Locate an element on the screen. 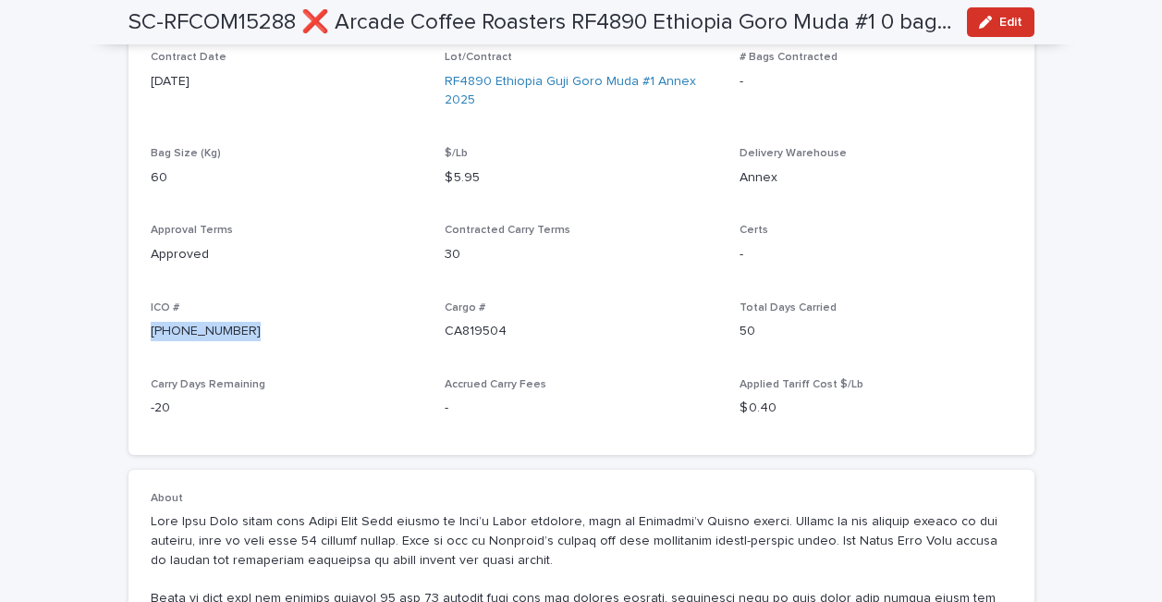 This screenshot has height=602, width=1162. h2: SC-RFCOM15288 ❌ Arcade Coffee Roasters RF4890 Ethiopia Goro Muda #1 0 bags left to release is located at coordinates (540, 22).